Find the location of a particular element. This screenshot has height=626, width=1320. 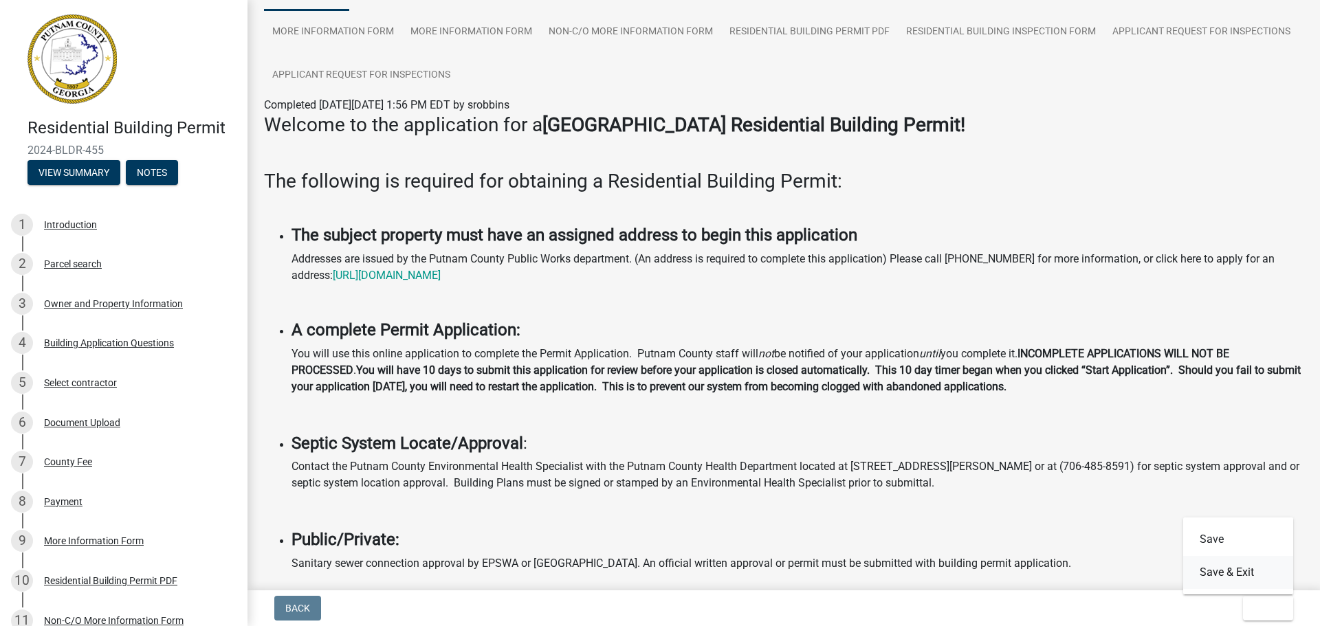

div: 8 is located at coordinates (22, 502).